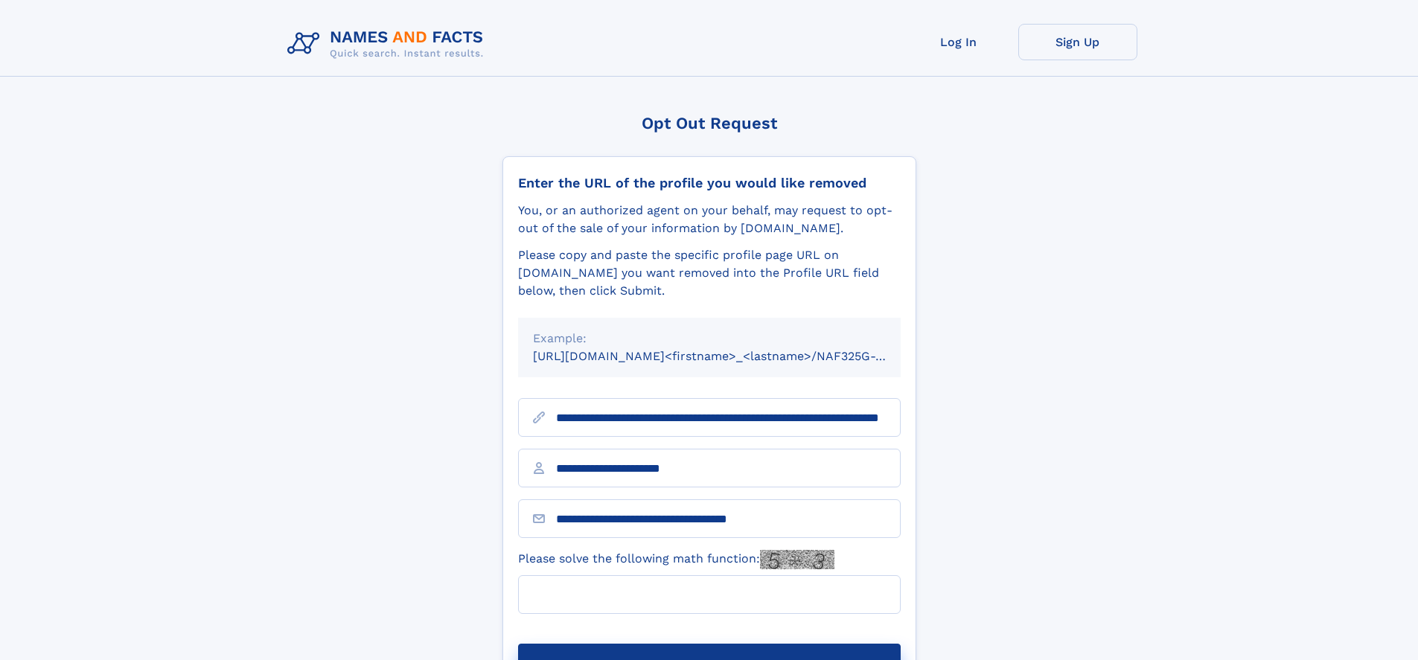  I want to click on div: Opt Out Request, so click(710, 123).